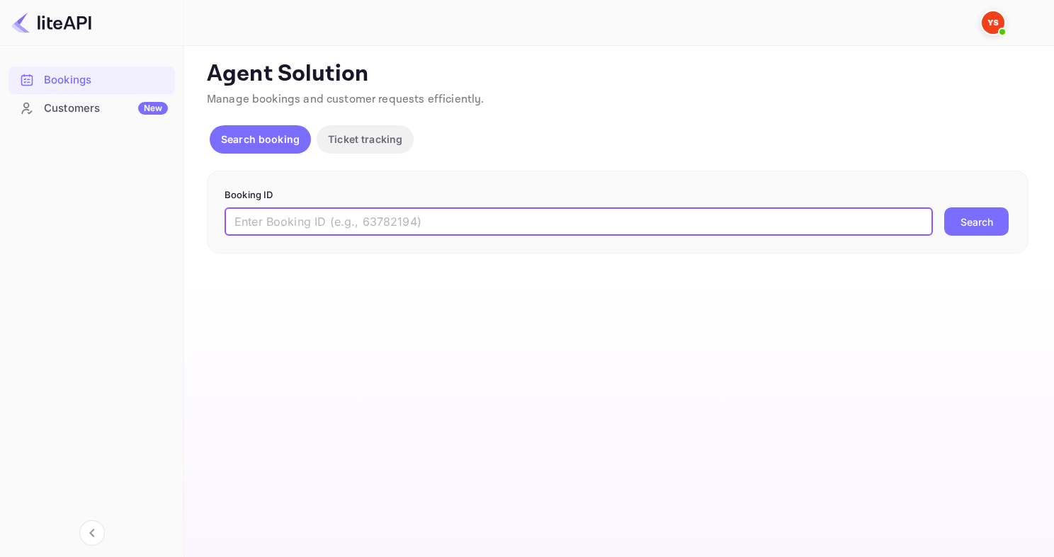 This screenshot has height=557, width=1054. What do you see at coordinates (618, 74) in the screenshot?
I see `p: Agent Solution` at bounding box center [618, 74].